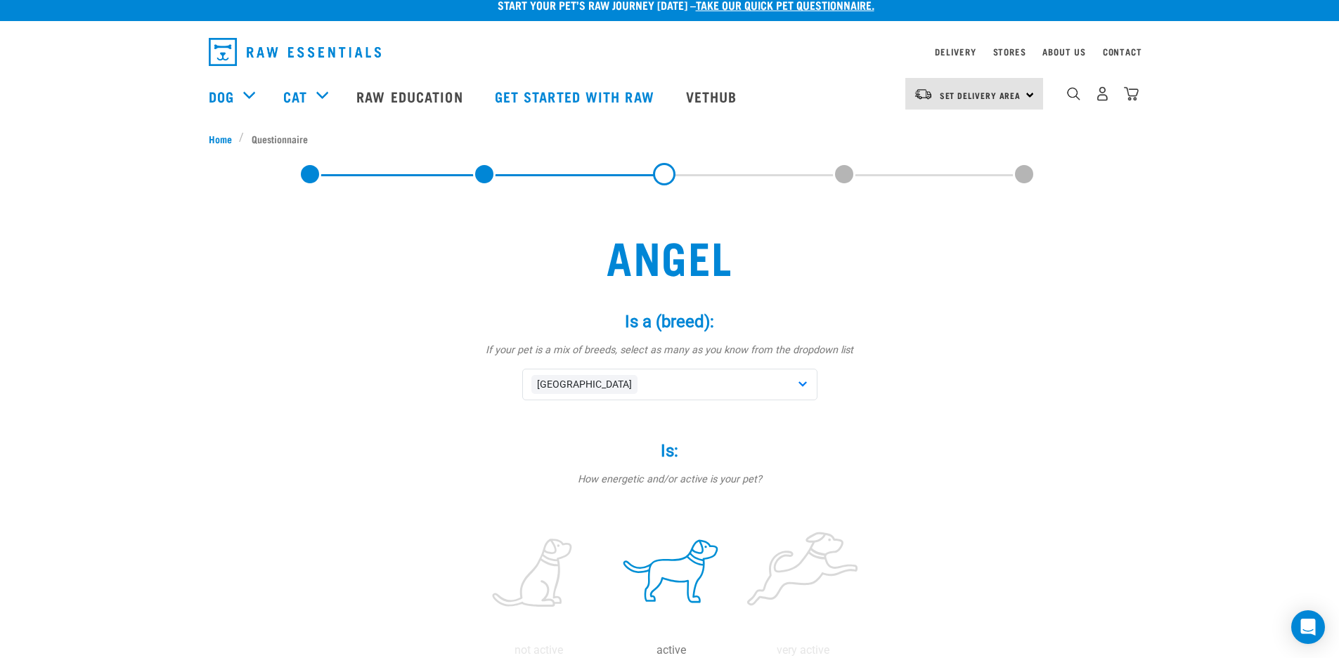 The image size is (1339, 658). I want to click on a: About Us, so click(1063, 51).